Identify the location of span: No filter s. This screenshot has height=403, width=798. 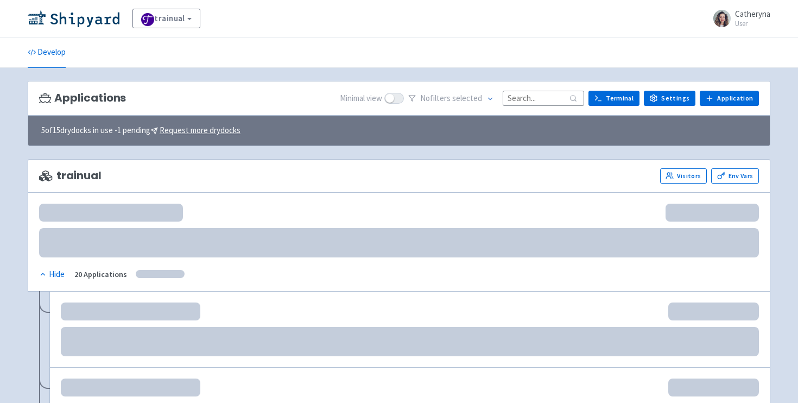
(451, 98).